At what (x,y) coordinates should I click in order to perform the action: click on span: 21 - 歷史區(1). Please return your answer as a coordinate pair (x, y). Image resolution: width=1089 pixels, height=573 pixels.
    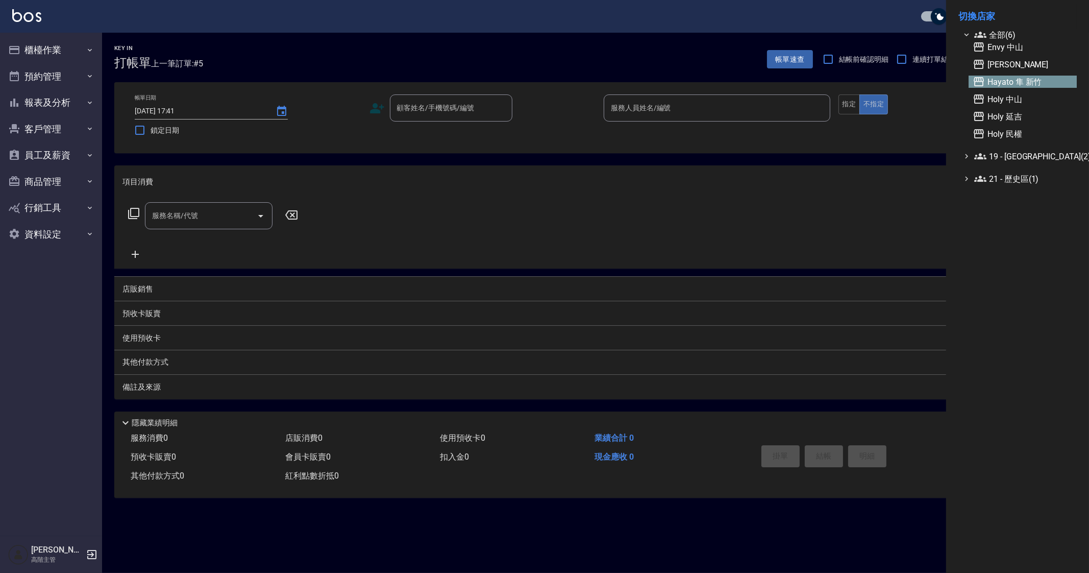
    Looking at the image, I should click on (1023, 179).